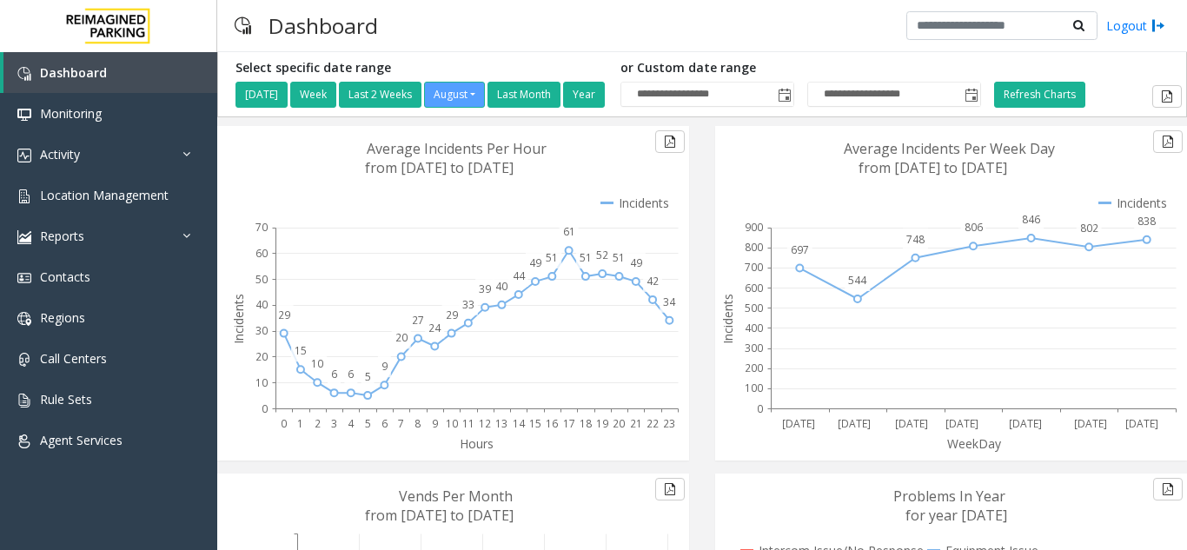 This screenshot has height=550, width=1187. I want to click on span: Activity, so click(60, 154).